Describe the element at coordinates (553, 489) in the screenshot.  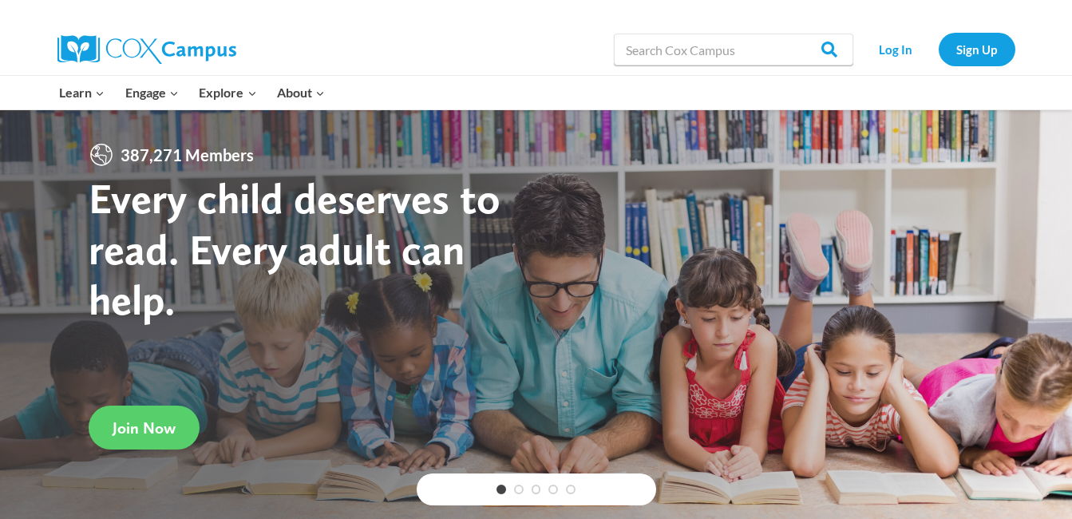
I see `a: 4` at that location.